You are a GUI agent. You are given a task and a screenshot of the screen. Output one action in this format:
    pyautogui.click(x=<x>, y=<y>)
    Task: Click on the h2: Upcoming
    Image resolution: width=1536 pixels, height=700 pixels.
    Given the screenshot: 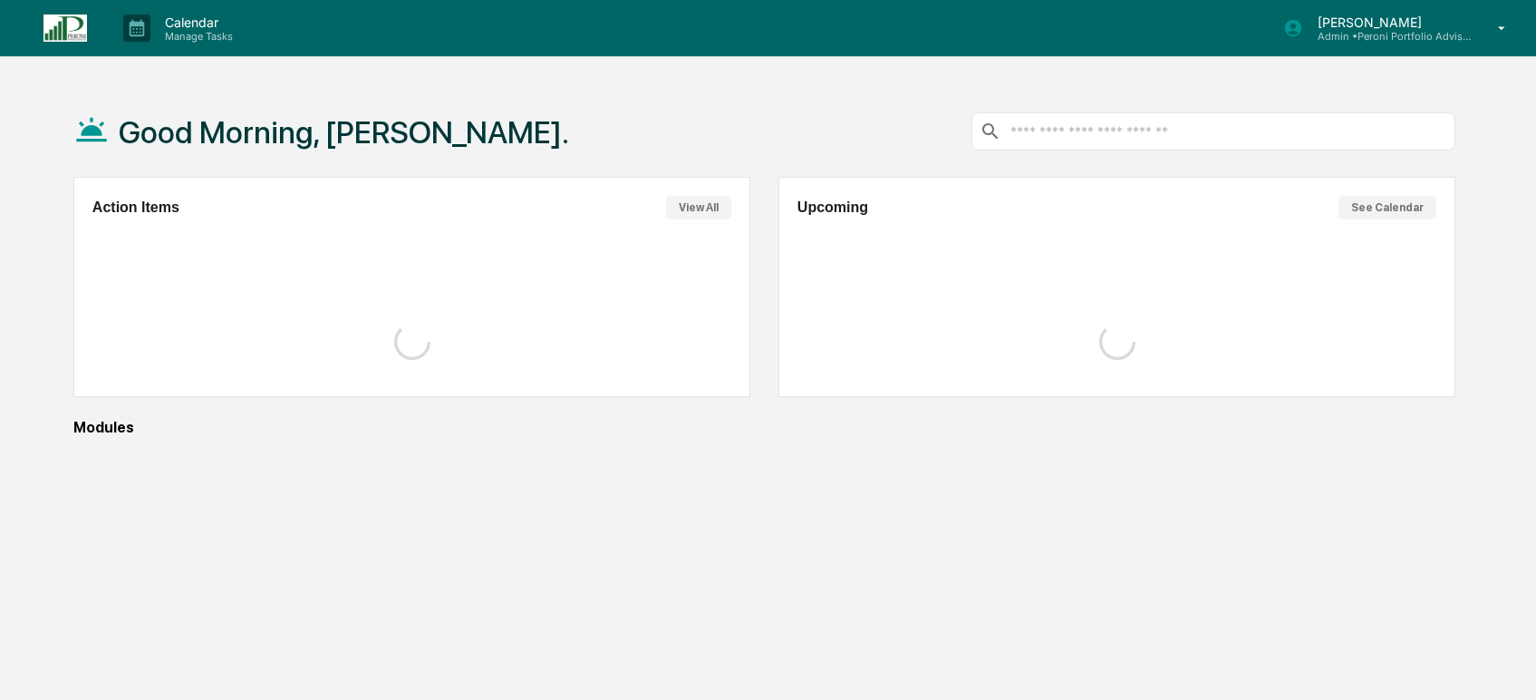 What is the action you would take?
    pyautogui.click(x=833, y=208)
    